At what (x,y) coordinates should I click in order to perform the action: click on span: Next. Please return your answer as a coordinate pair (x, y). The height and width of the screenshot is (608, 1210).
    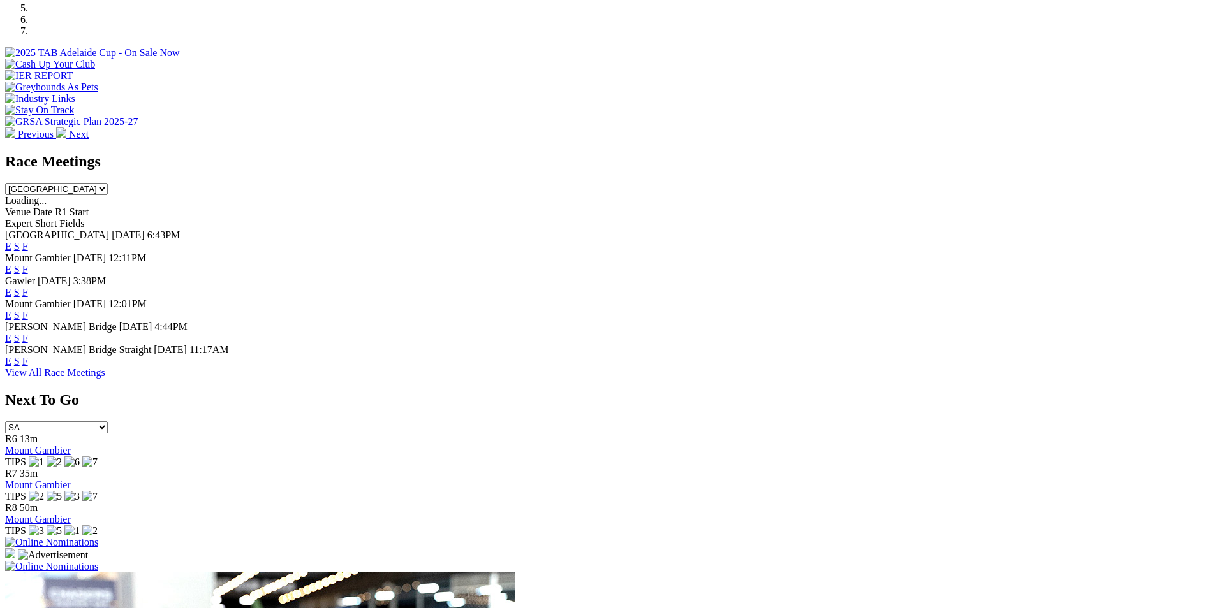
    Looking at the image, I should click on (78, 134).